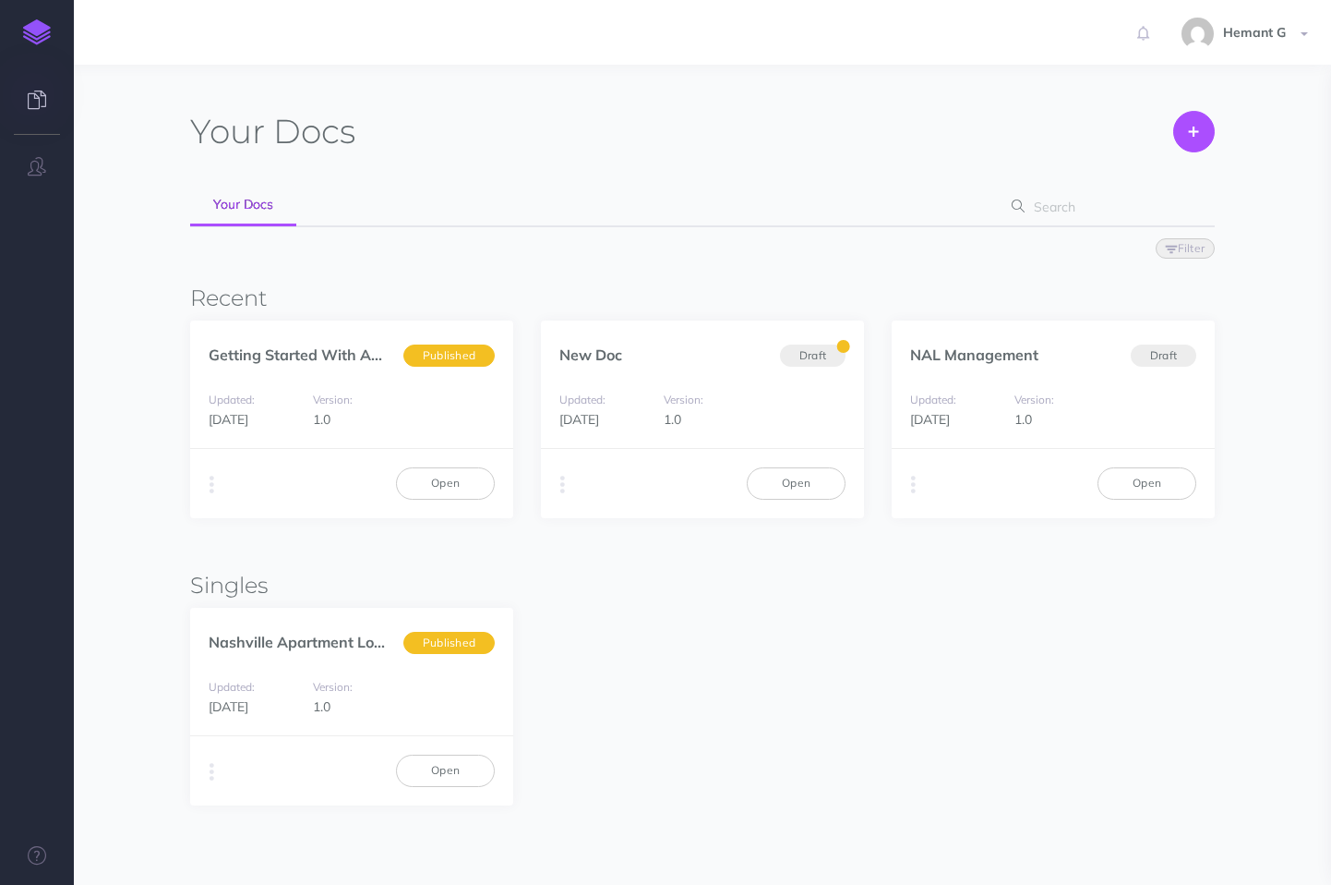 Image resolution: width=1331 pixels, height=885 pixels. I want to click on h3: Singles, so click(703, 585).